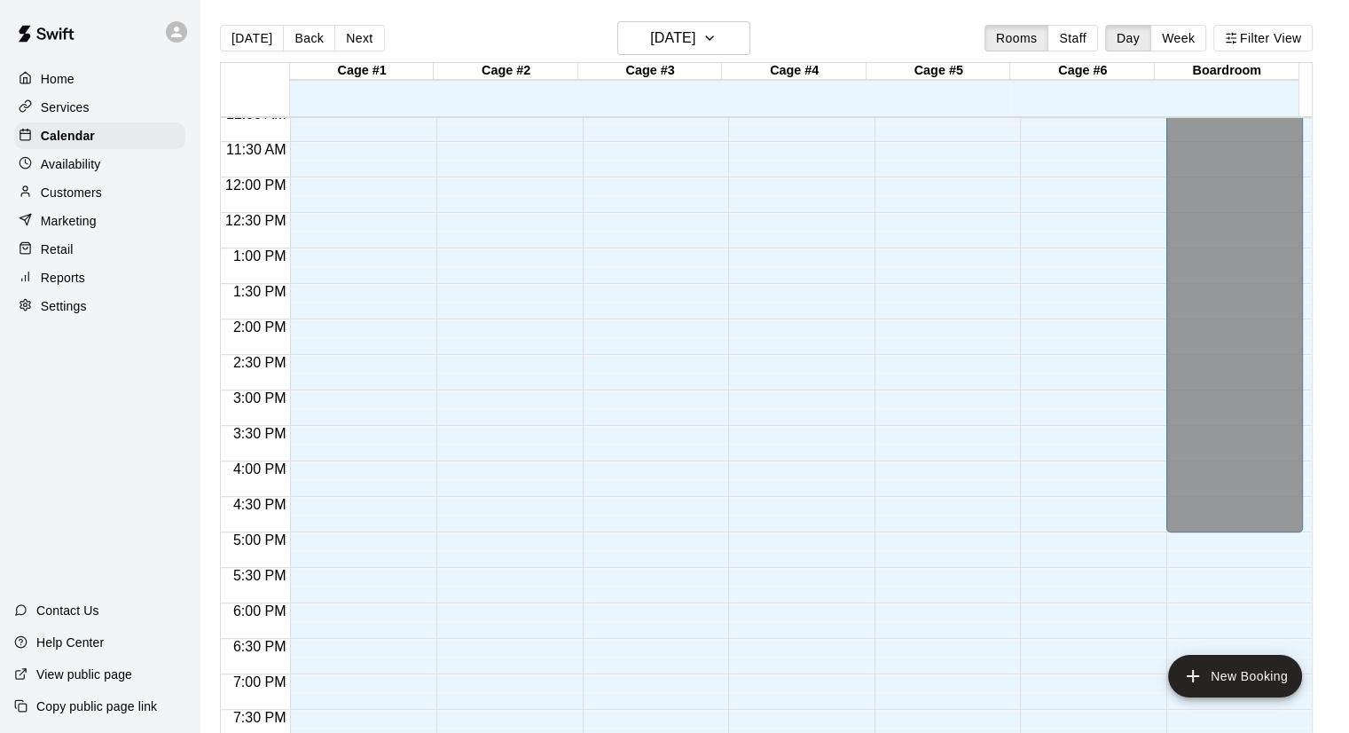 Image resolution: width=1349 pixels, height=733 pixels. I want to click on div: Settings, so click(99, 306).